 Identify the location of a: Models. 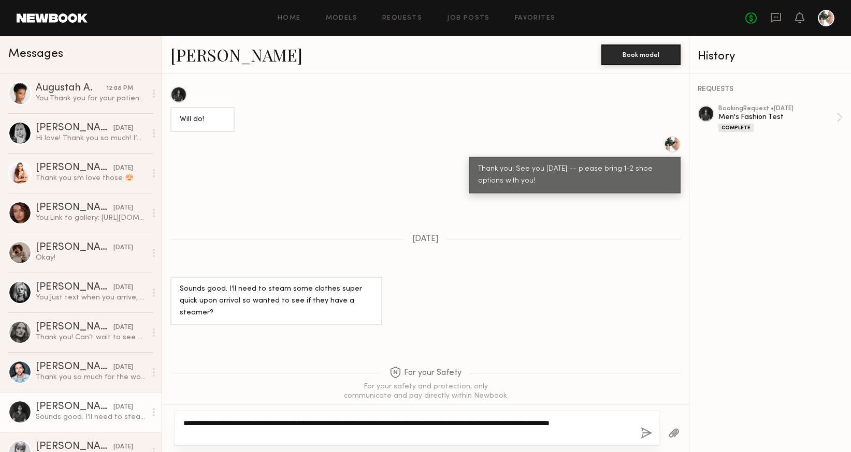
(341, 18).